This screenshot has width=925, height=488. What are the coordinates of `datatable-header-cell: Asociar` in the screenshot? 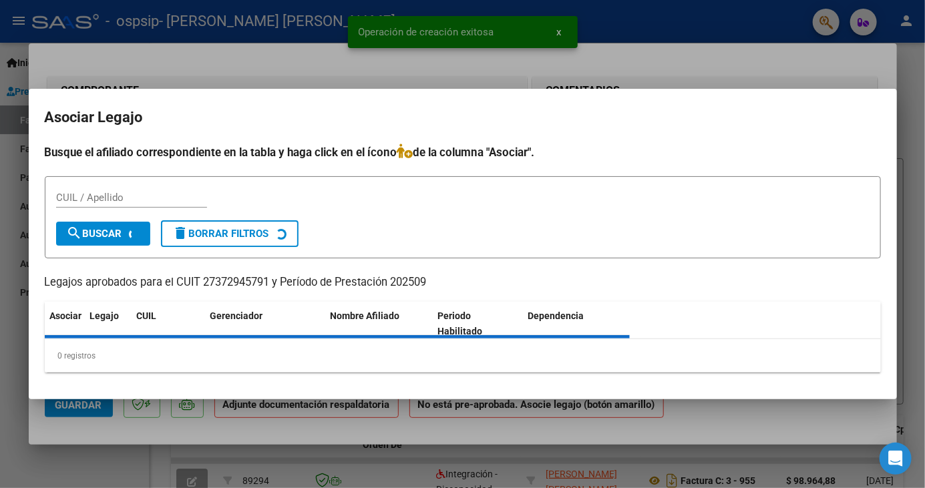 It's located at (65, 324).